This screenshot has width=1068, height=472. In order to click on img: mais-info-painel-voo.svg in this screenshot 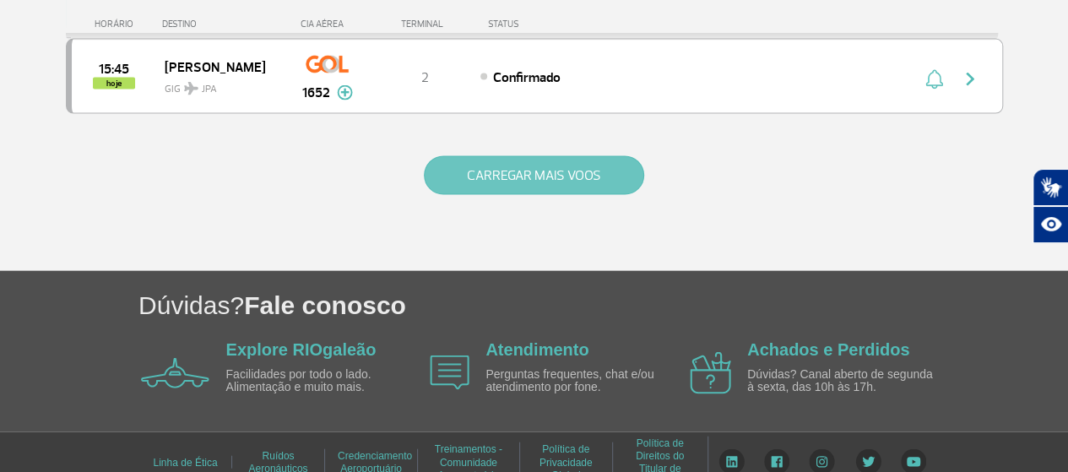, I will do `click(345, 93)`.